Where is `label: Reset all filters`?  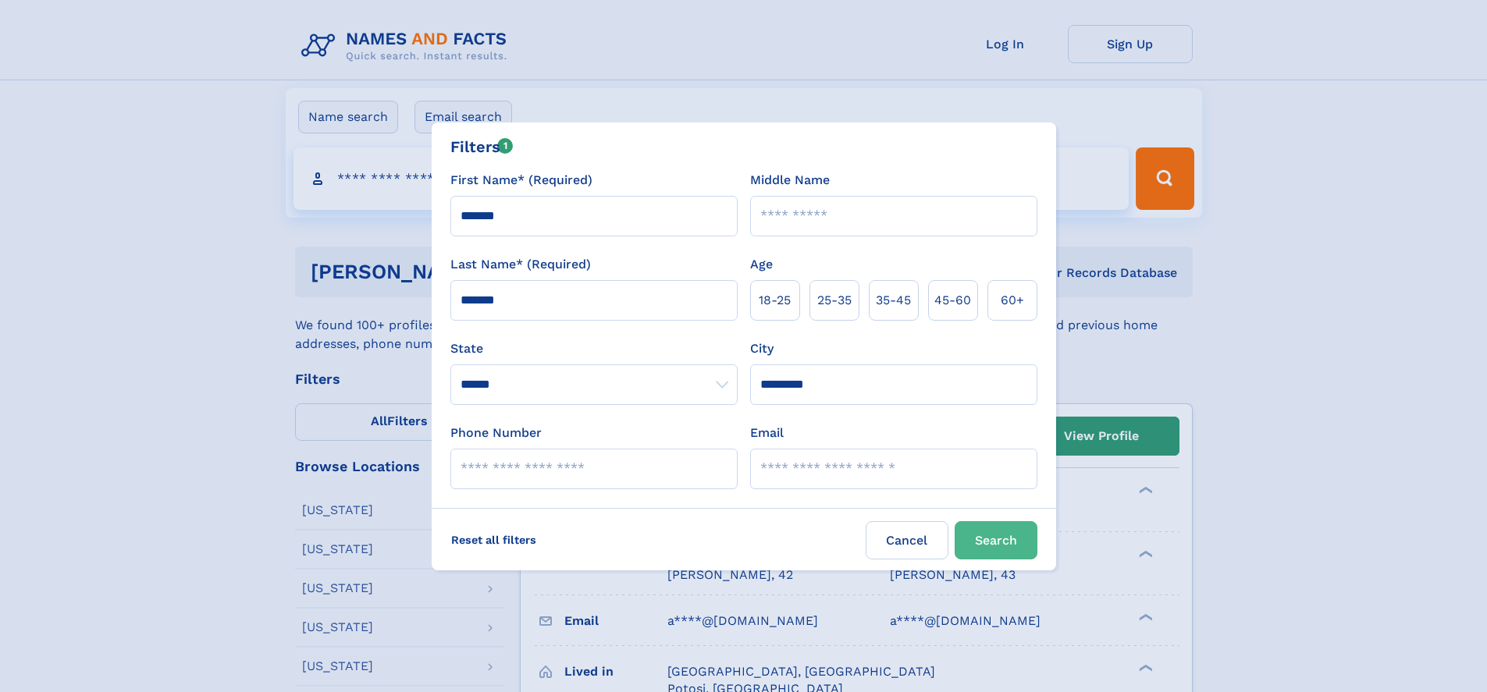
label: Reset all filters is located at coordinates (493, 540).